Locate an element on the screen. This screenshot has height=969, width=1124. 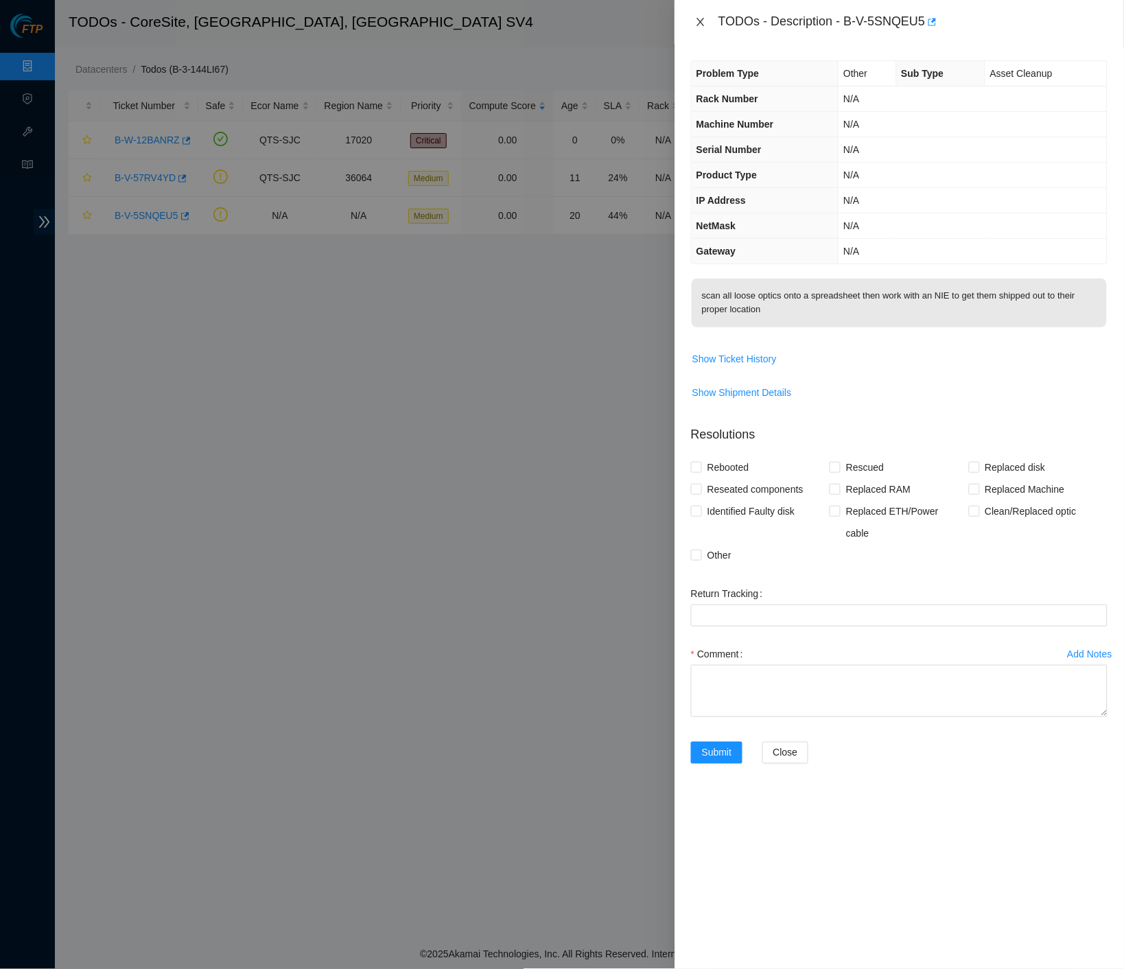
button: Show Ticket History is located at coordinates (735, 359).